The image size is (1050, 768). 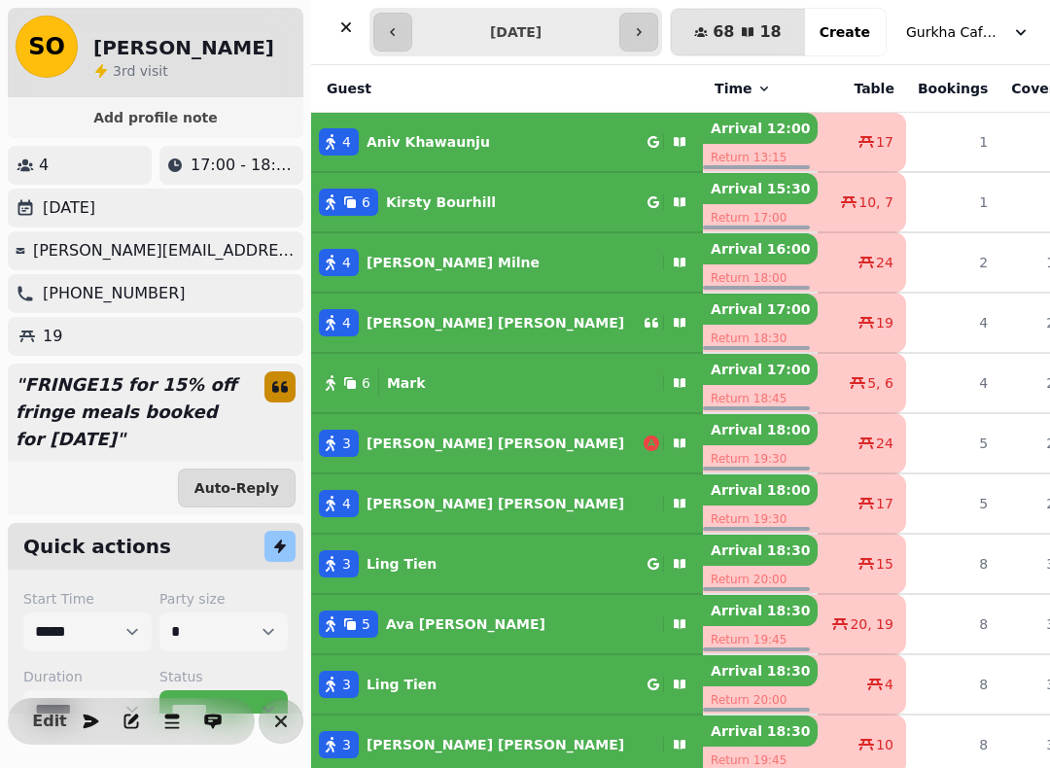 What do you see at coordinates (885, 745) in the screenshot?
I see `span: 10` at bounding box center [885, 745].